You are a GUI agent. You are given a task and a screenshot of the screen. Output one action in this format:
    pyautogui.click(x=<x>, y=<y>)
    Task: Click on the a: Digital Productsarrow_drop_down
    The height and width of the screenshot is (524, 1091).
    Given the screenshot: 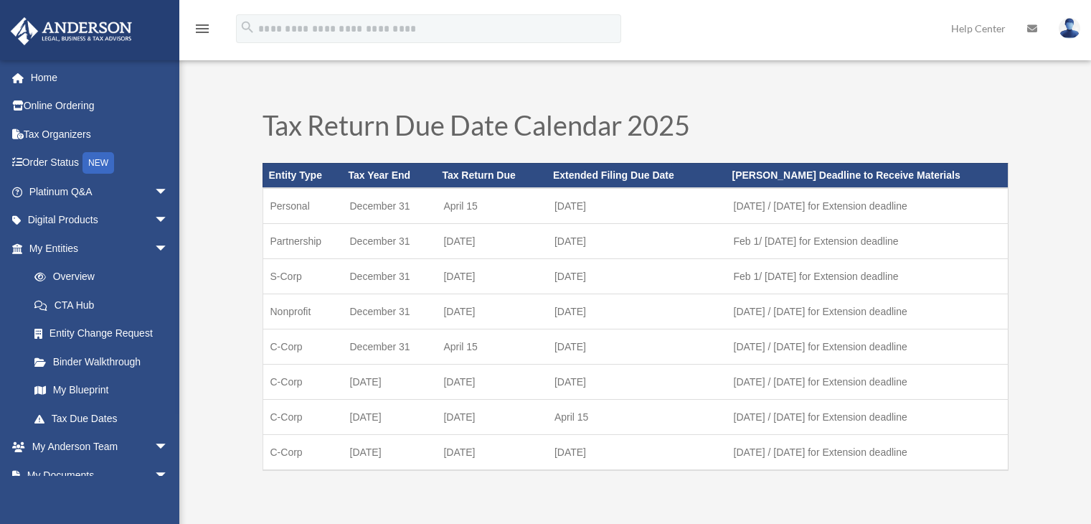 What is the action you would take?
    pyautogui.click(x=100, y=220)
    